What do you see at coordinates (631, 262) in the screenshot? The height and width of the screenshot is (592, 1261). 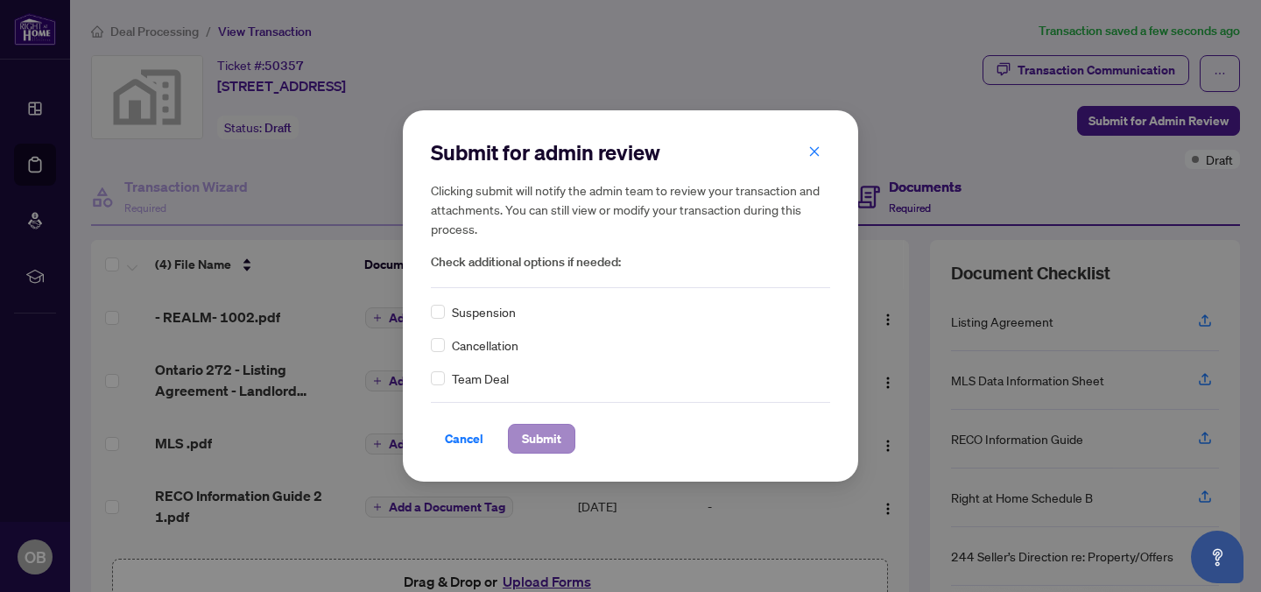 I see `span: Check additional options if needed:` at bounding box center [631, 262].